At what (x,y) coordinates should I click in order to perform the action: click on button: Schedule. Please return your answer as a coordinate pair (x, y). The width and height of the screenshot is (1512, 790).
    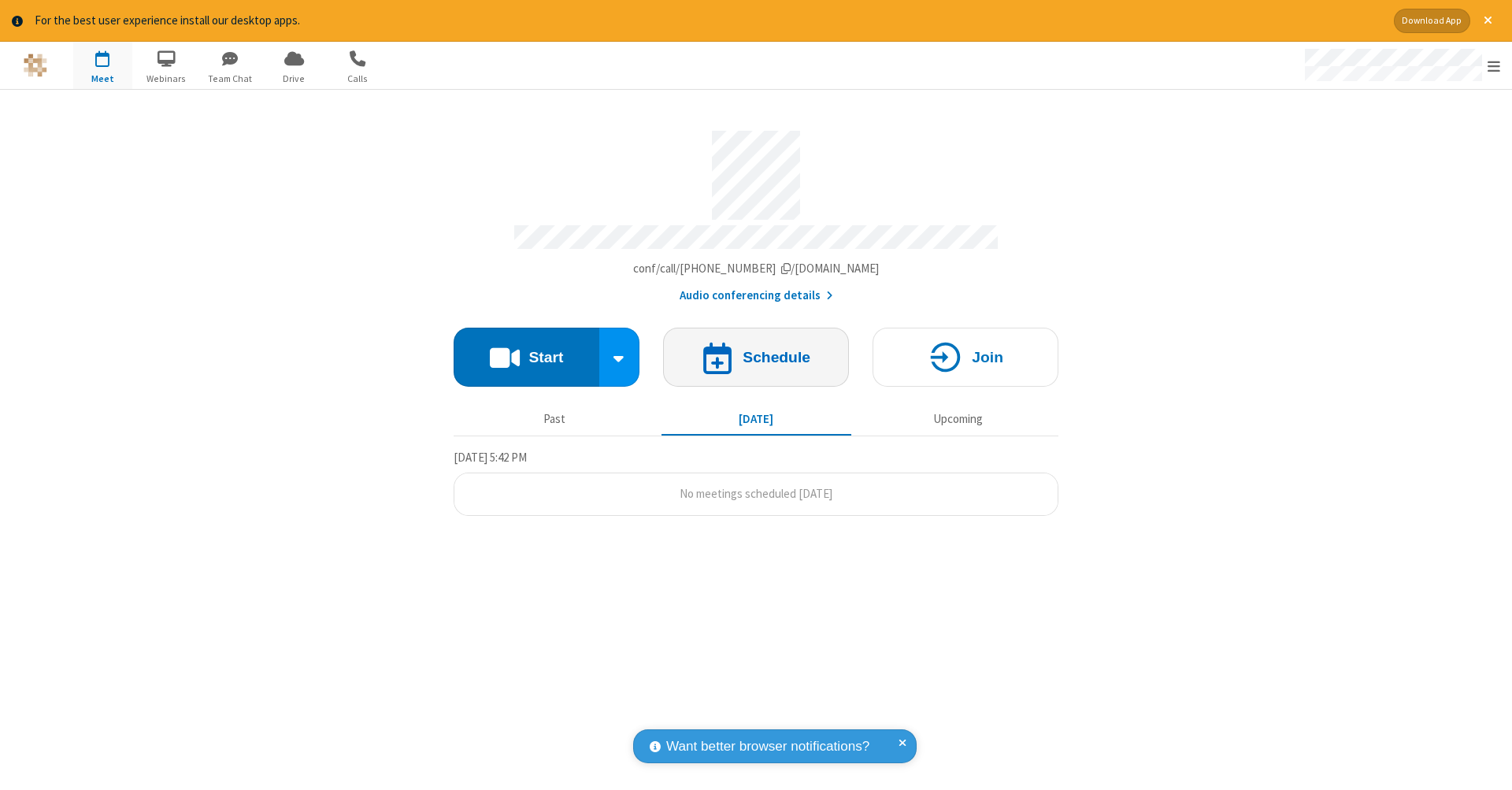
    Looking at the image, I should click on (756, 356).